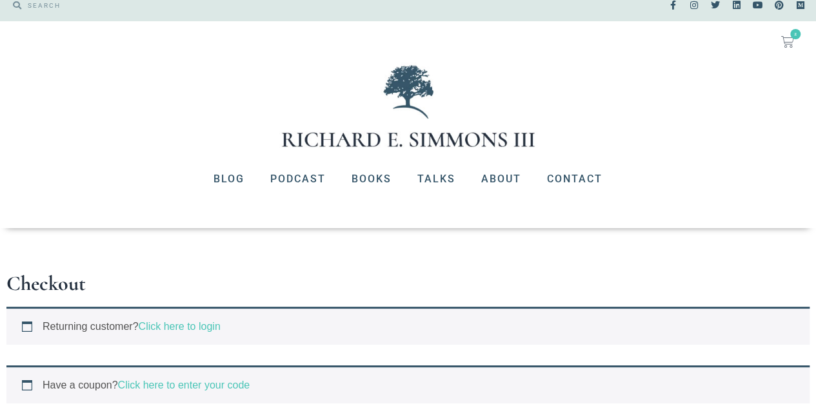 The width and height of the screenshot is (816, 413). What do you see at coordinates (788, 42) in the screenshot?
I see `a: 2` at bounding box center [788, 42].